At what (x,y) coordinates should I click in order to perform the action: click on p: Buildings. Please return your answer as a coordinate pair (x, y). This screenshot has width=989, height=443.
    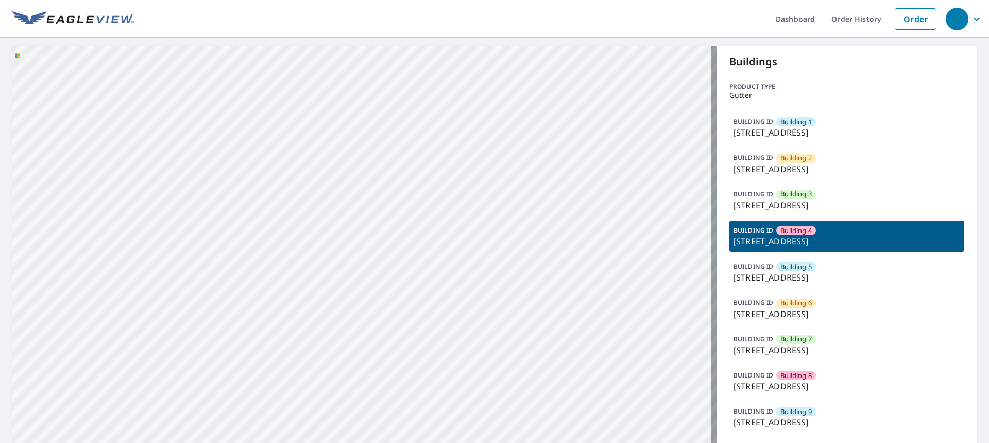
    Looking at the image, I should click on (847, 62).